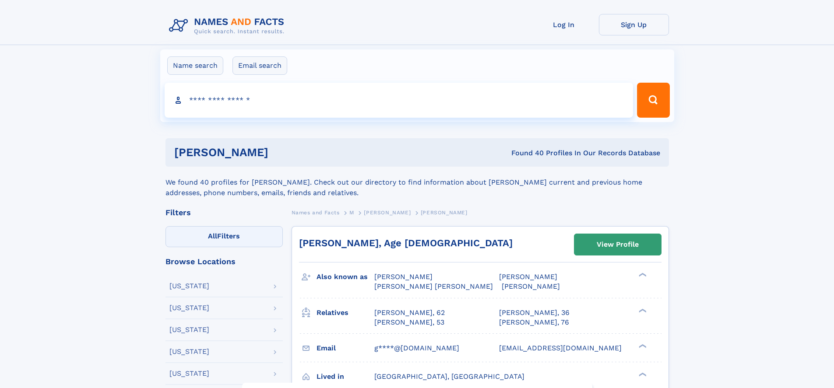 This screenshot has height=388, width=834. I want to click on button: Search Button, so click(653, 100).